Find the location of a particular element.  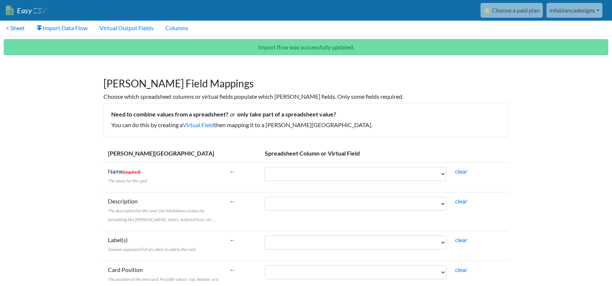

a: Columns is located at coordinates (177, 28).